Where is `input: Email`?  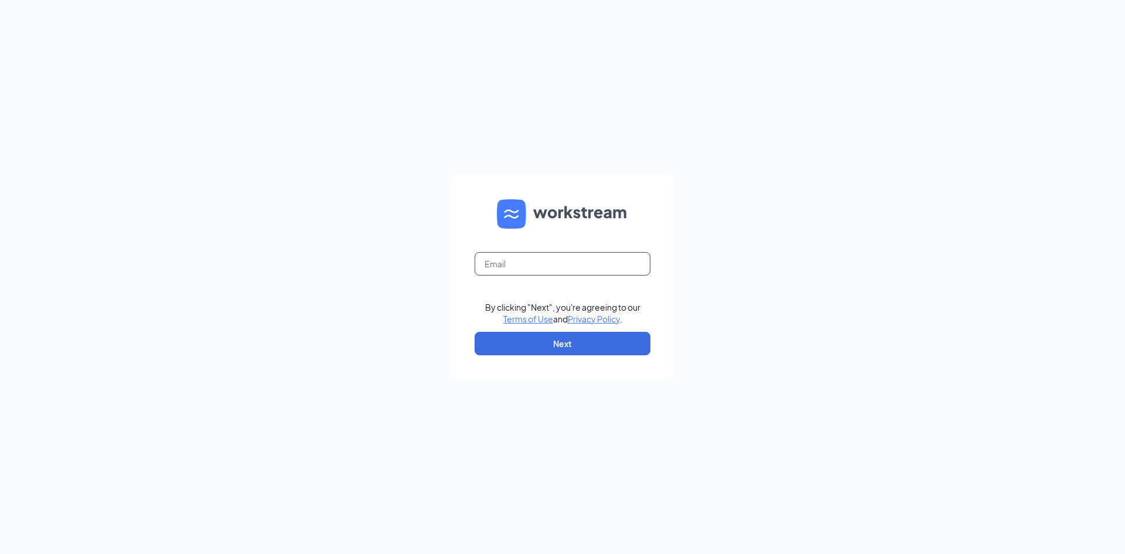
input: Email is located at coordinates (562, 264).